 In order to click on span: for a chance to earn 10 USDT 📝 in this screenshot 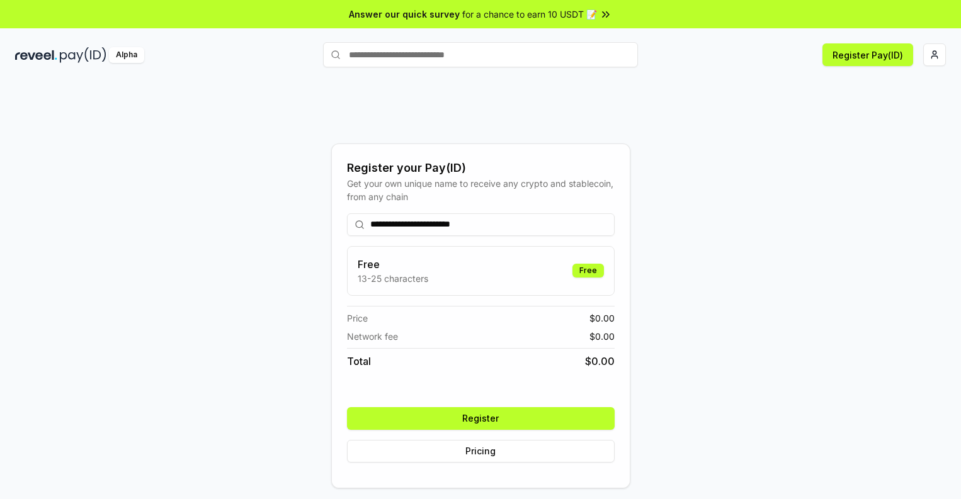, I will do `click(530, 14)`.